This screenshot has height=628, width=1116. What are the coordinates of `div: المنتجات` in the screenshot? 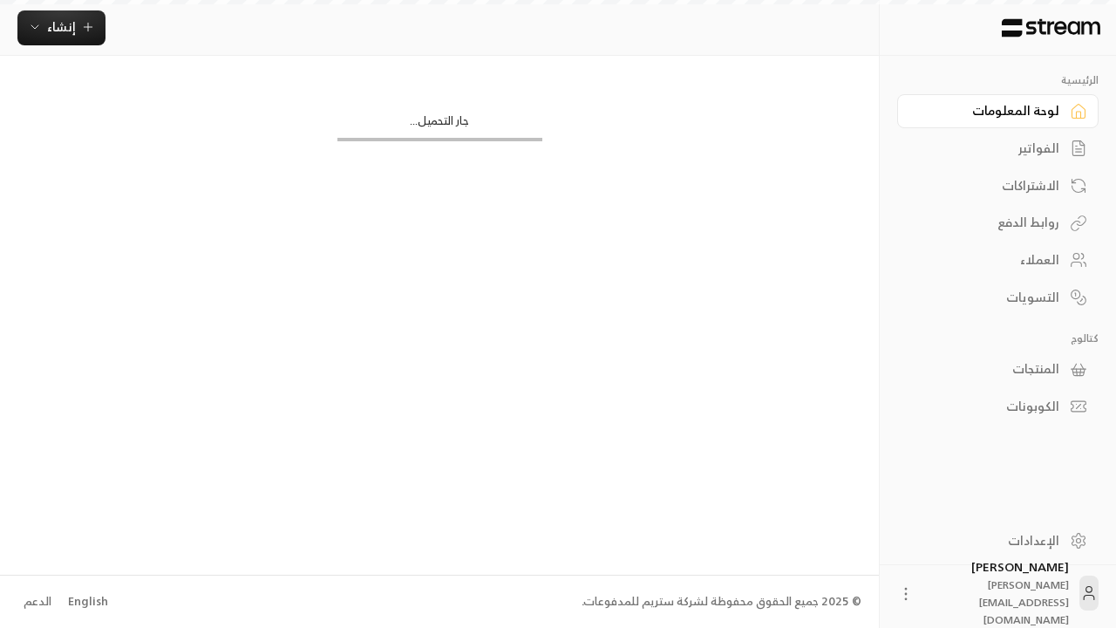 It's located at (989, 369).